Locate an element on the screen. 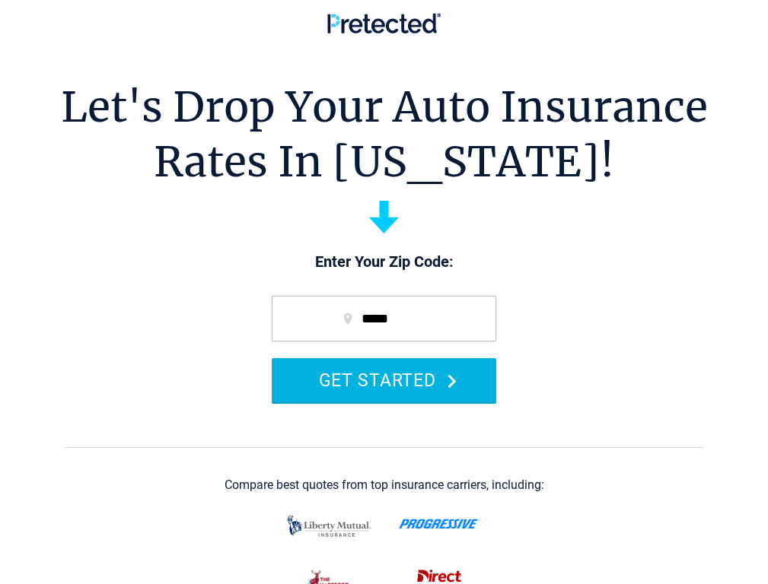 This screenshot has width=768, height=584. p: Enter Your Zip Code: is located at coordinates (384, 263).